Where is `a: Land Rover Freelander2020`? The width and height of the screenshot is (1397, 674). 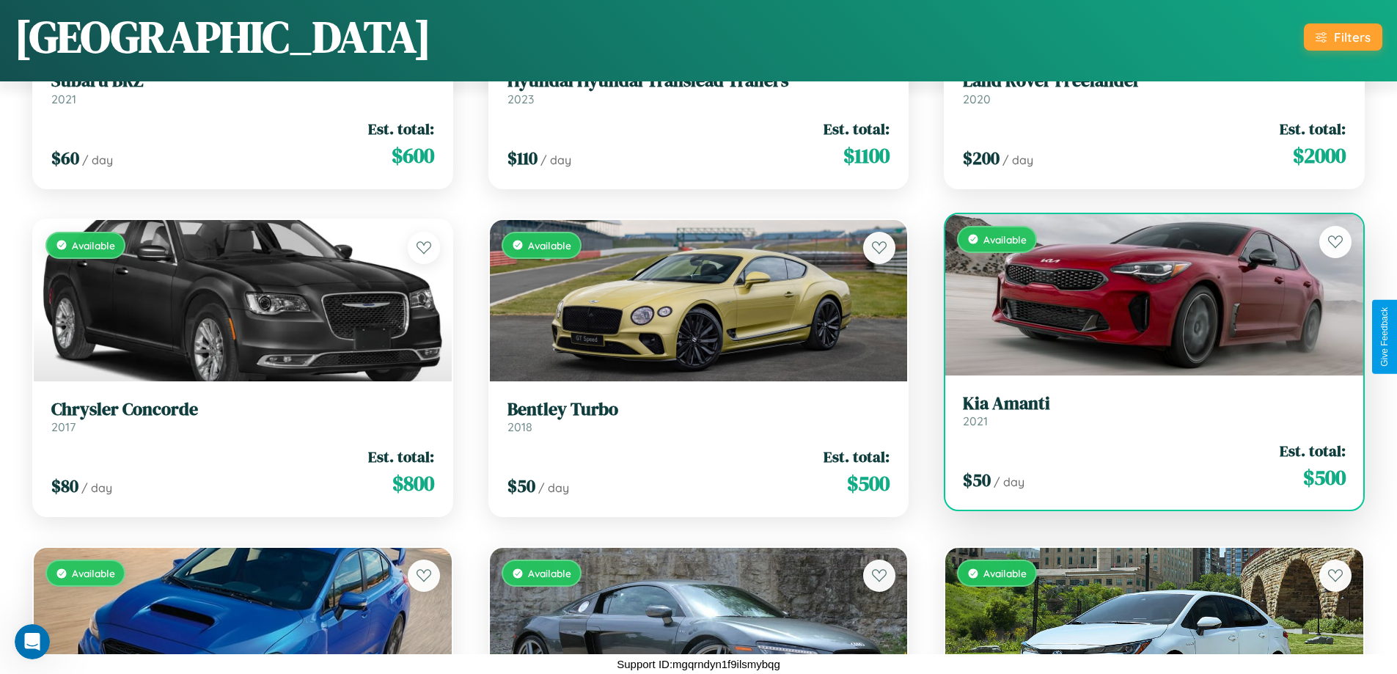 a: Land Rover Freelander2020 is located at coordinates (1155, 88).